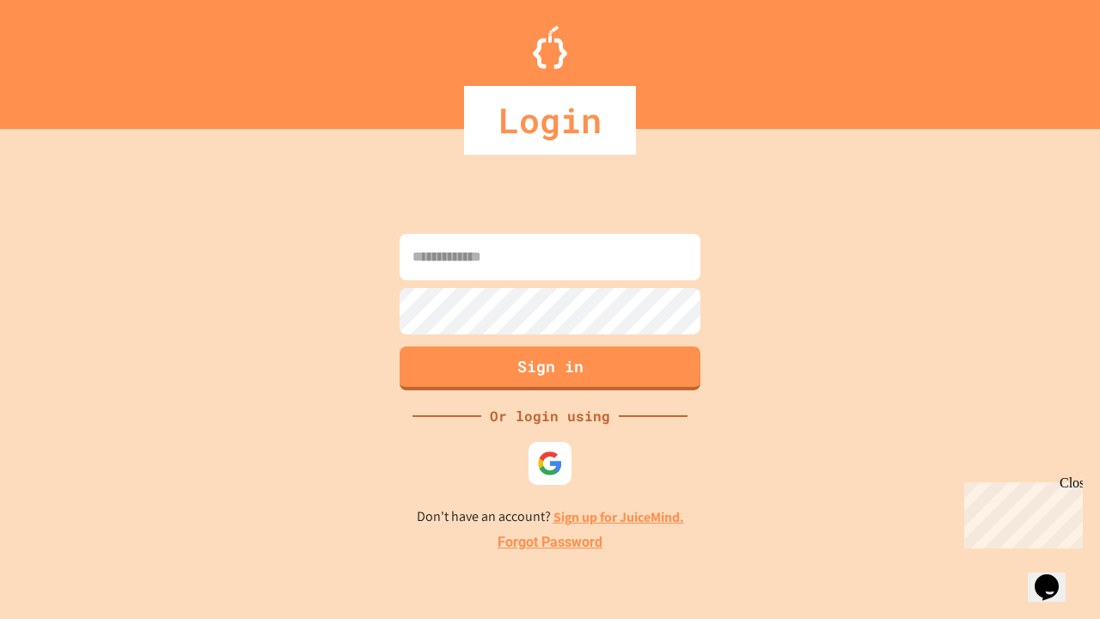  What do you see at coordinates (550, 542) in the screenshot?
I see `a: Forgot Password` at bounding box center [550, 542].